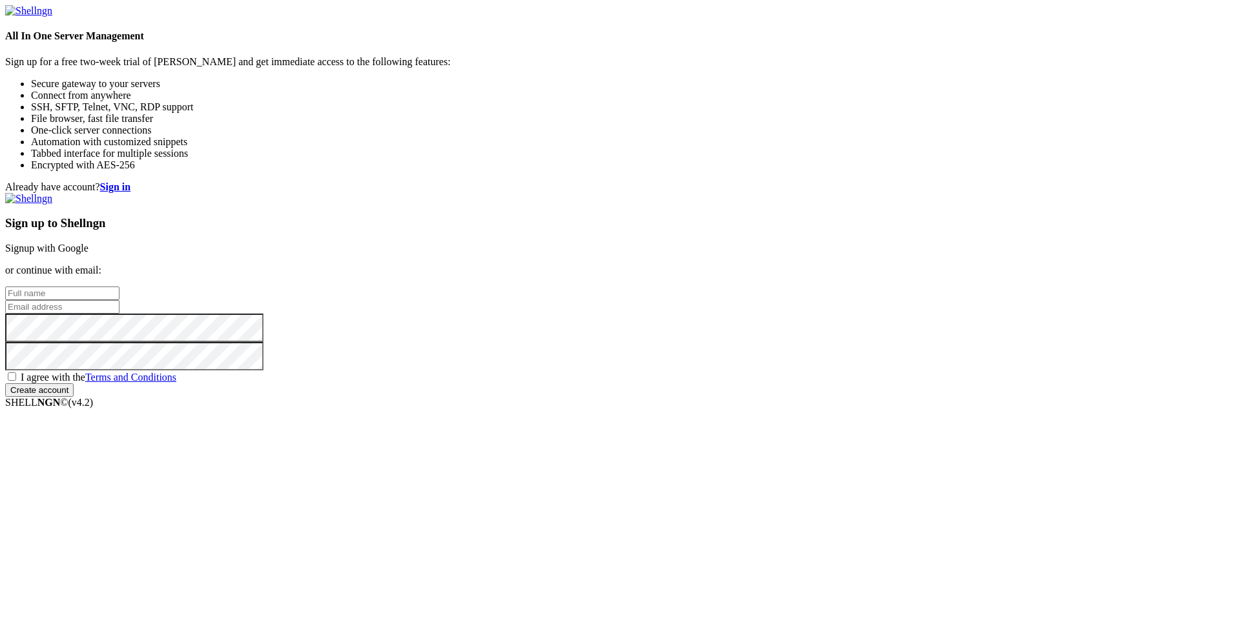 This screenshot has width=1240, height=622. I want to click on span: 4.2.0, so click(81, 402).